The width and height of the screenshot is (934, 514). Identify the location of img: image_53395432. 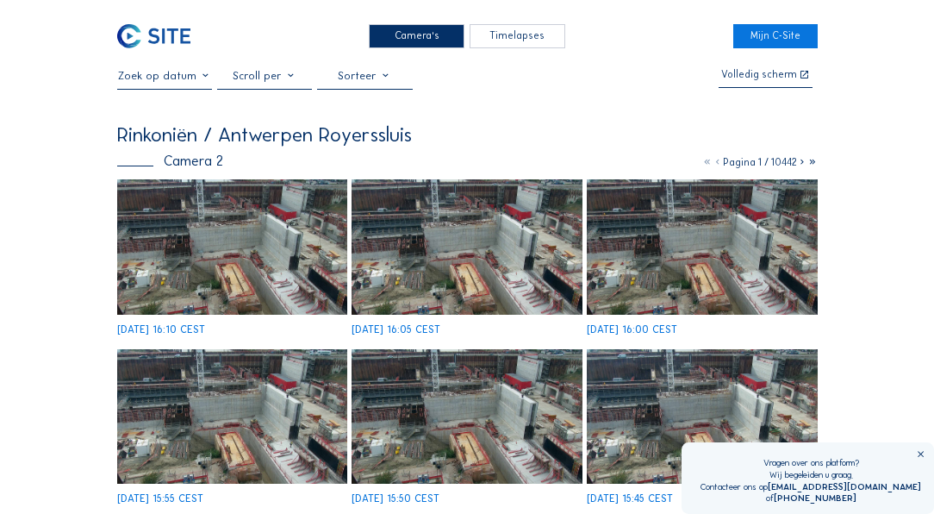
(232, 416).